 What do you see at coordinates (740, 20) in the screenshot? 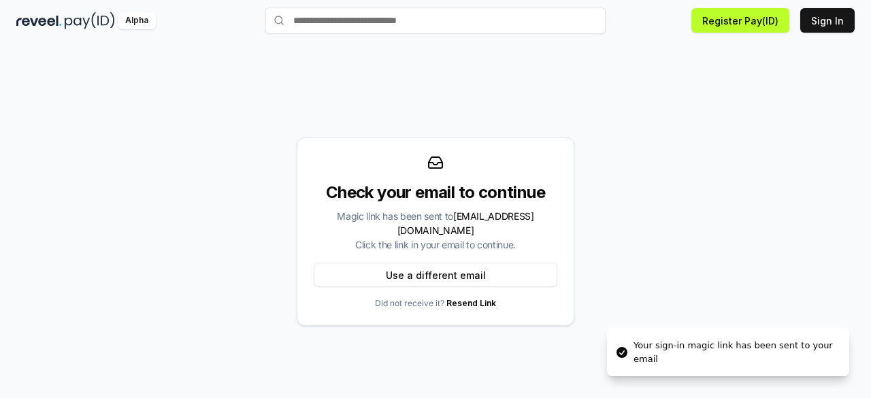
I see `button: Register Pay(ID)` at bounding box center [740, 20].